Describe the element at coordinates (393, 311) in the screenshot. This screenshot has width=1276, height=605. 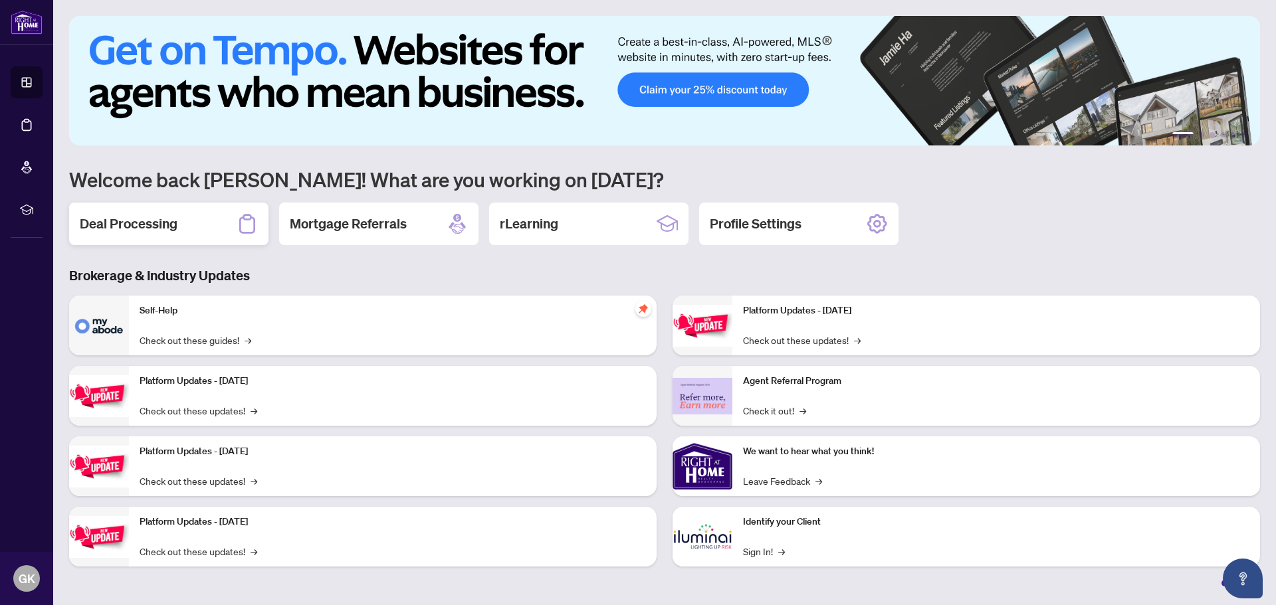
I see `p: Self-Help` at that location.